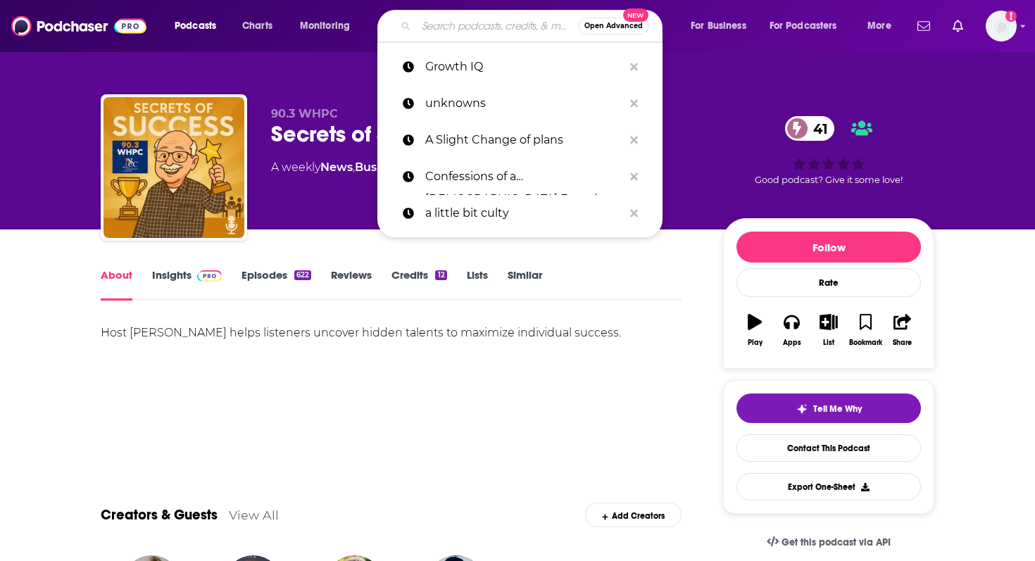 The image size is (1035, 561). I want to click on p: Confessions of a Female Founder, so click(524, 177).